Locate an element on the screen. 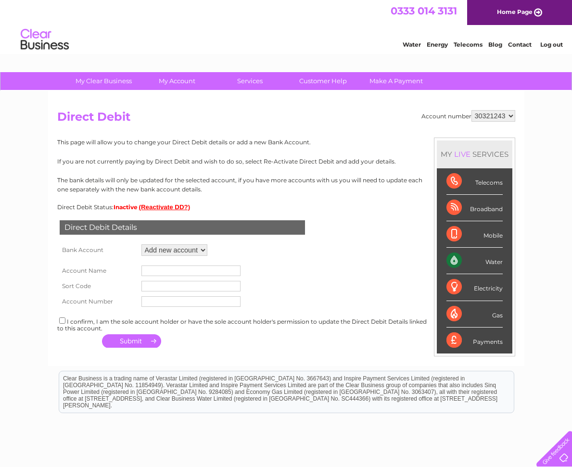  a: Log out is located at coordinates (551, 44).